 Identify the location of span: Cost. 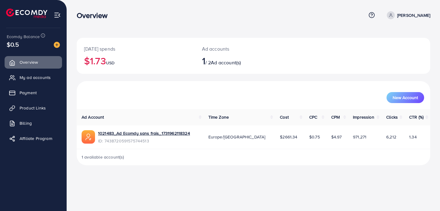
(284, 117).